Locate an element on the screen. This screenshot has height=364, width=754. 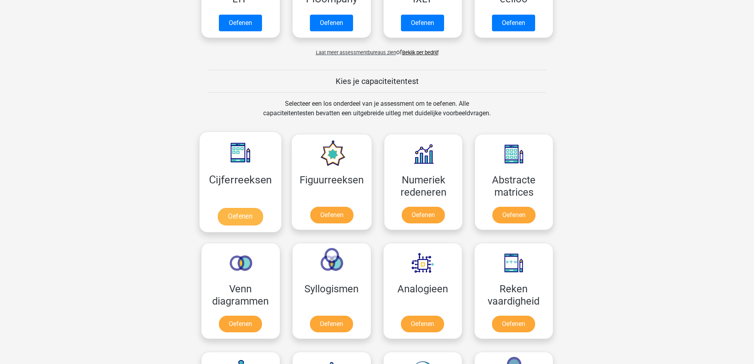
a: Bekijk per bedrijf is located at coordinates (420, 52).